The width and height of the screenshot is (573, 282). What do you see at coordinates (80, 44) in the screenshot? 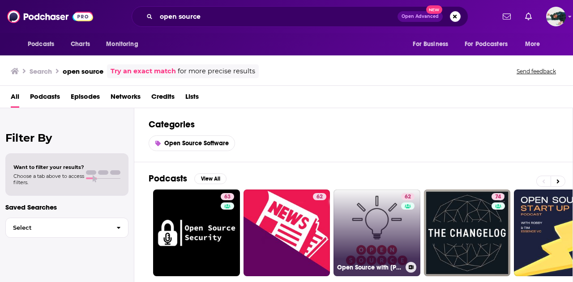
I see `span: Charts` at bounding box center [80, 44].